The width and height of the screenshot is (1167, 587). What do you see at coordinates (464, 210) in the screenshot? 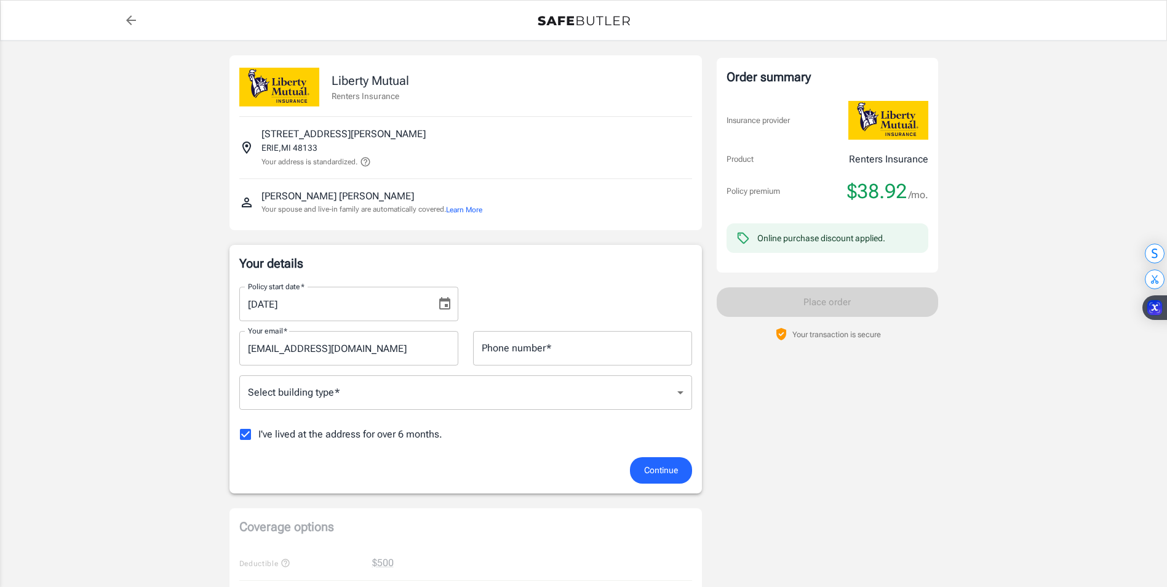
I see `button: Learn More` at bounding box center [464, 210].